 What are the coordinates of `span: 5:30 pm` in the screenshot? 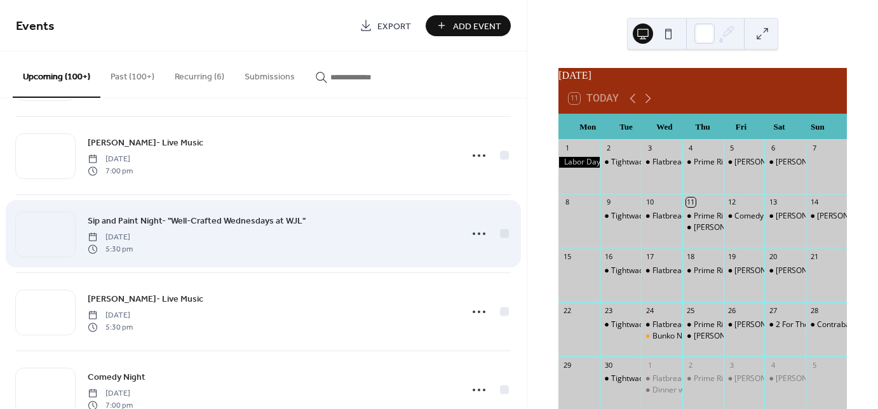 It's located at (110, 249).